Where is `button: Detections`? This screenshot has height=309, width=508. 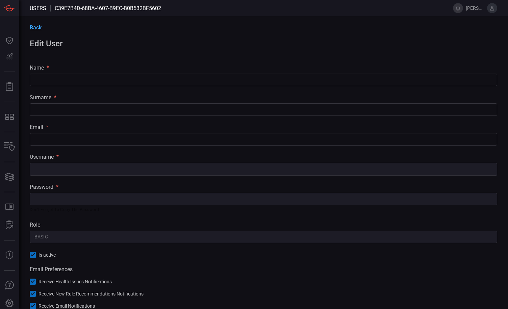
button: Detections is located at coordinates (9, 57).